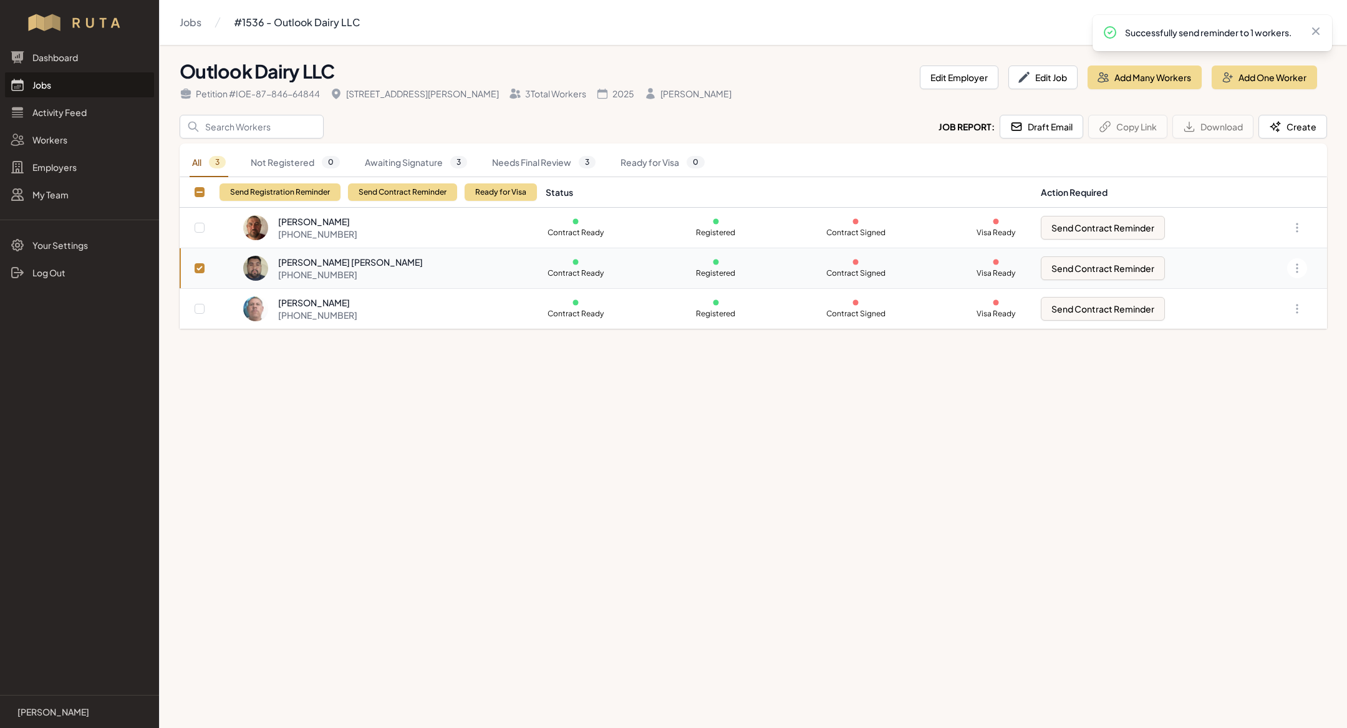  Describe the element at coordinates (1127, 127) in the screenshot. I see `button: Copy Link` at that location.